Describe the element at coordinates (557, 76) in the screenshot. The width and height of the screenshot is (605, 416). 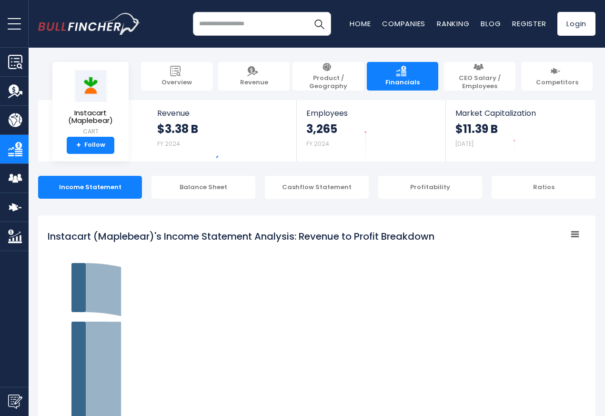
I see `a: Competitors` at that location.